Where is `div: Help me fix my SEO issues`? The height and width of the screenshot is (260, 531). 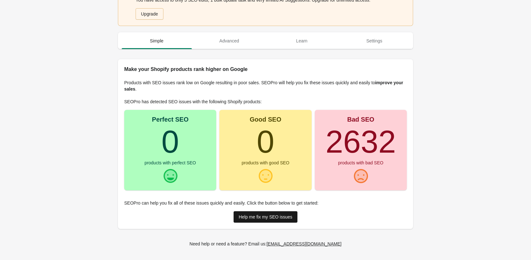 div: Help me fix my SEO issues is located at coordinates (266, 217).